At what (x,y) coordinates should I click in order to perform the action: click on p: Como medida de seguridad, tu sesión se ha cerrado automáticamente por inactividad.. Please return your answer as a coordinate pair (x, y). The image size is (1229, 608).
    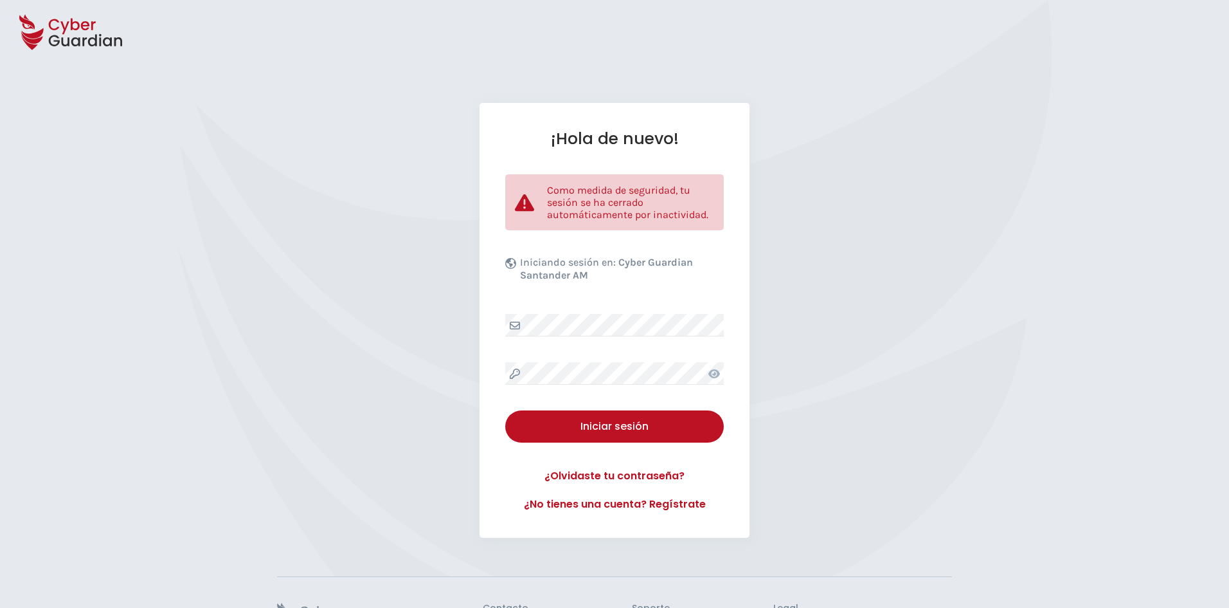
    Looking at the image, I should click on (631, 202).